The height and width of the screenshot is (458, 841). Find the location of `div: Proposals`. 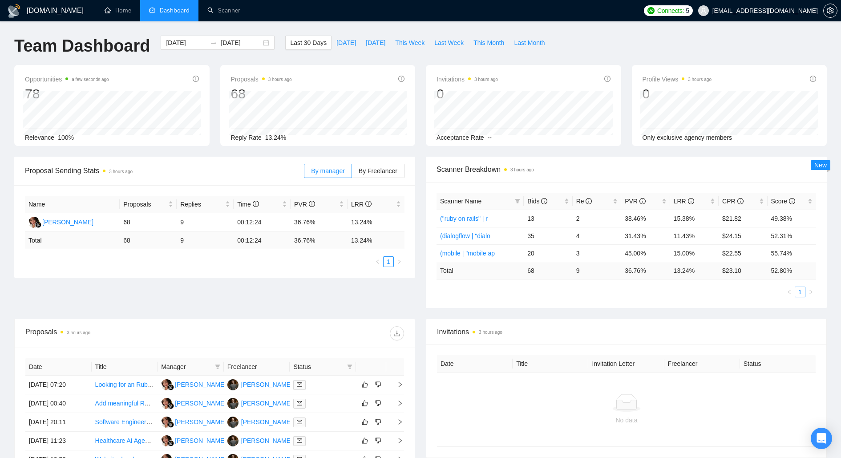

div: Proposals is located at coordinates (120, 333).